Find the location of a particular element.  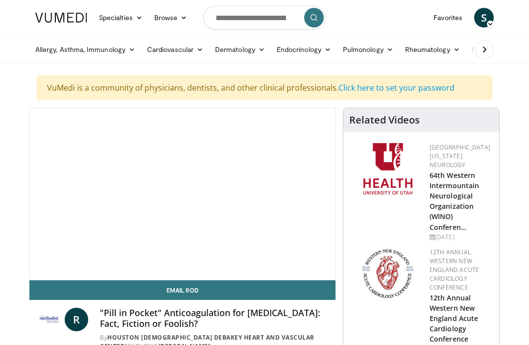

span: R is located at coordinates (76, 320).